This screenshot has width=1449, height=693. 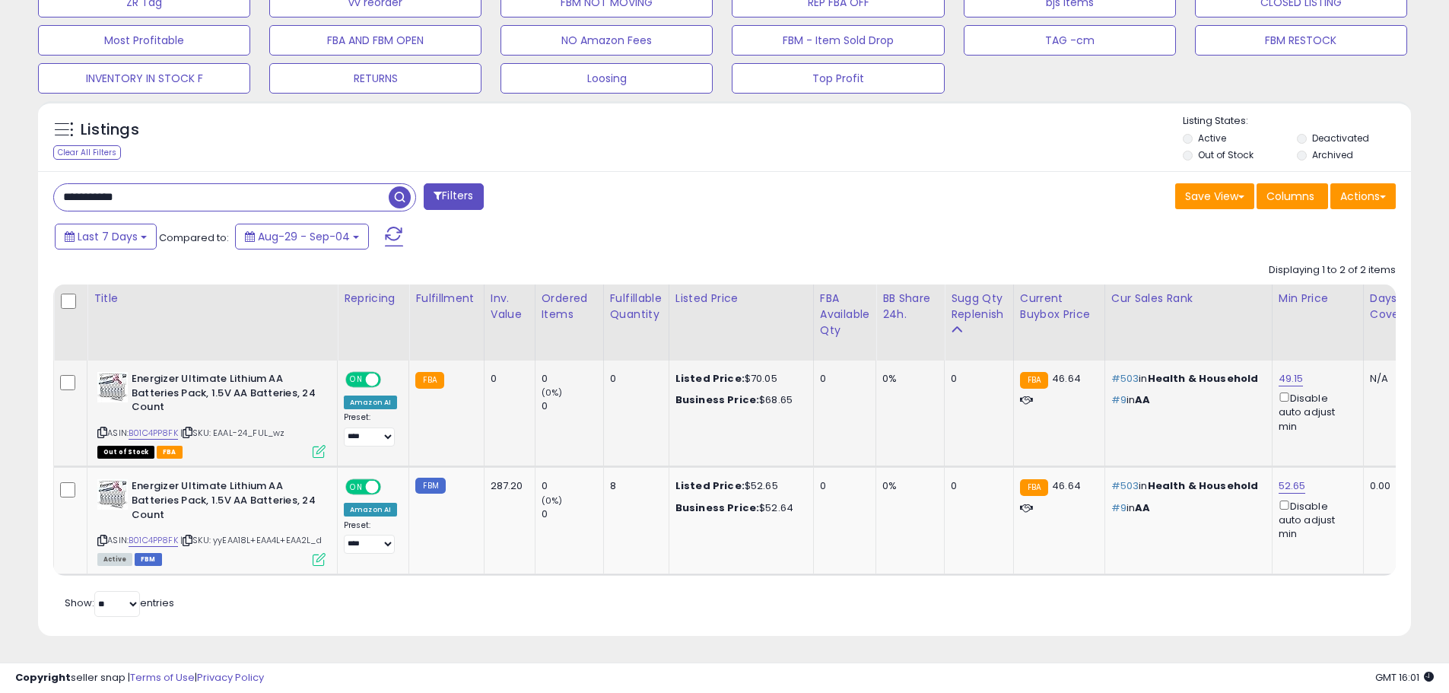 What do you see at coordinates (87, 152) in the screenshot?
I see `div: Clear All Filters` at bounding box center [87, 152].